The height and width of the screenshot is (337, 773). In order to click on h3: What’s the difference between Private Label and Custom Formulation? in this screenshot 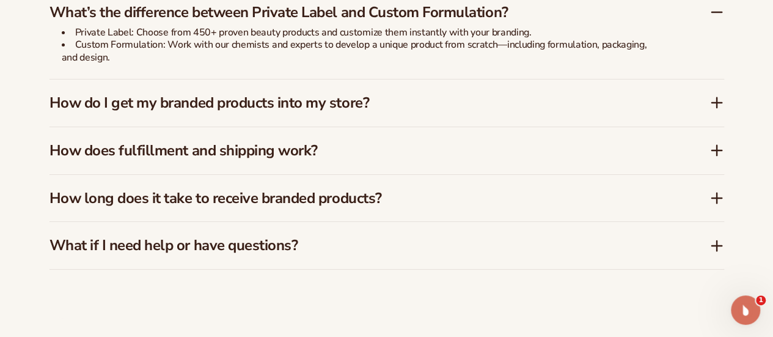, I will do `click(361, 12)`.